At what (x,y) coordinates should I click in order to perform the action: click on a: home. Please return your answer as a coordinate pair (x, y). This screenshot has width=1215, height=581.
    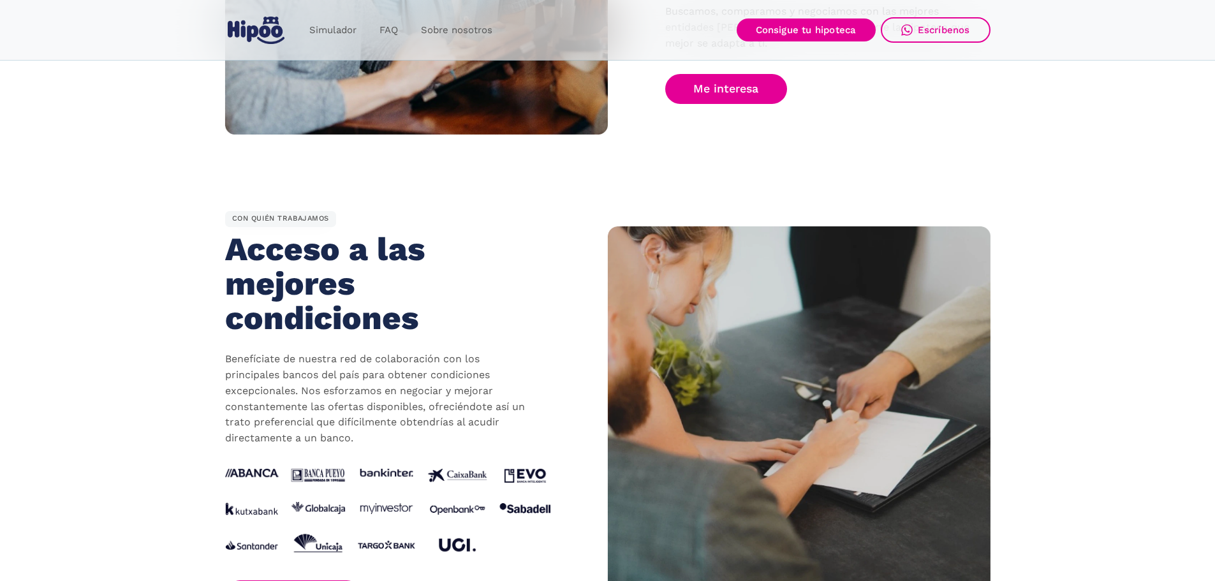
    Looking at the image, I should click on (256, 30).